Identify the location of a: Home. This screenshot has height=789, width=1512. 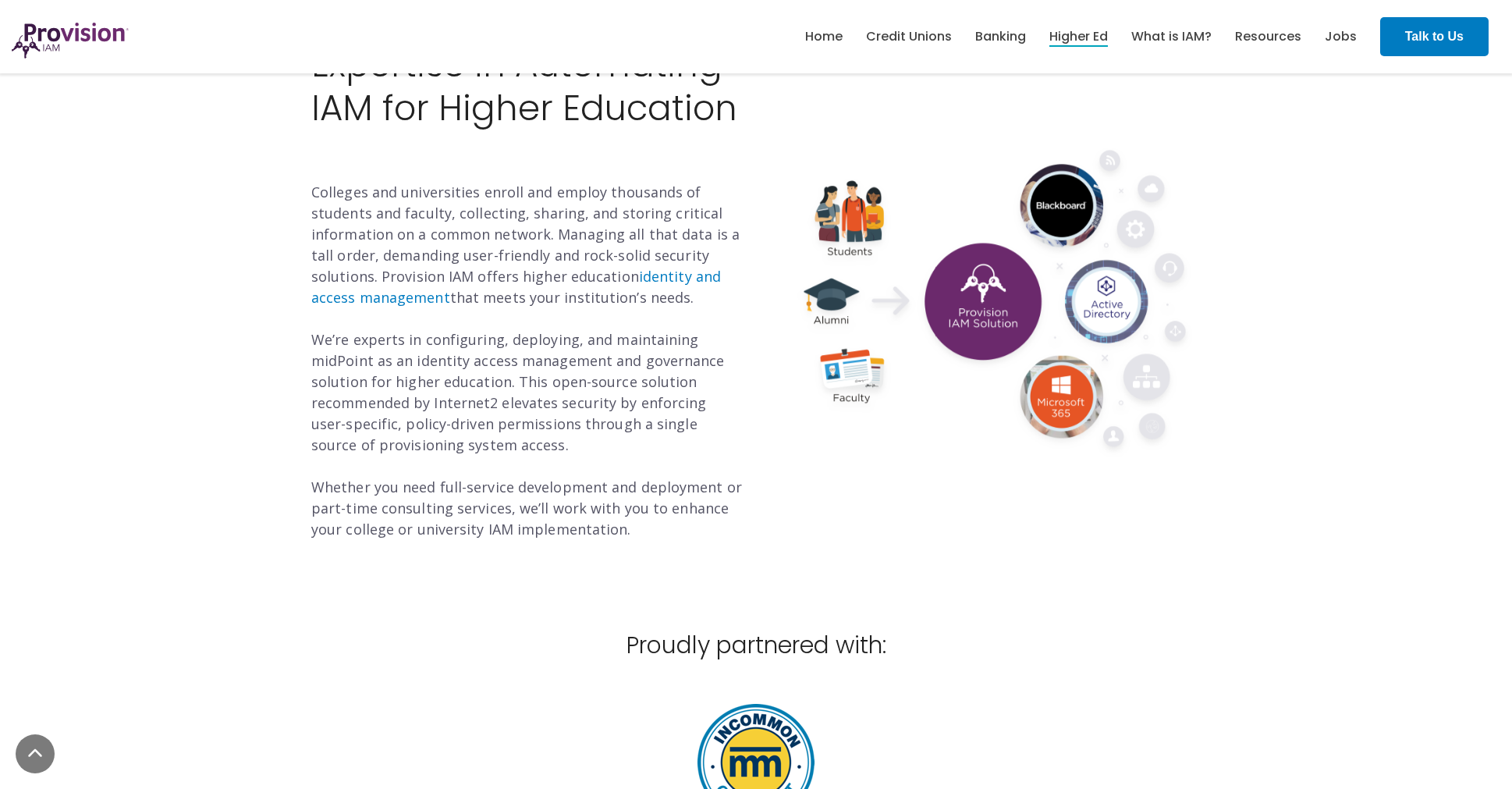
(823, 37).